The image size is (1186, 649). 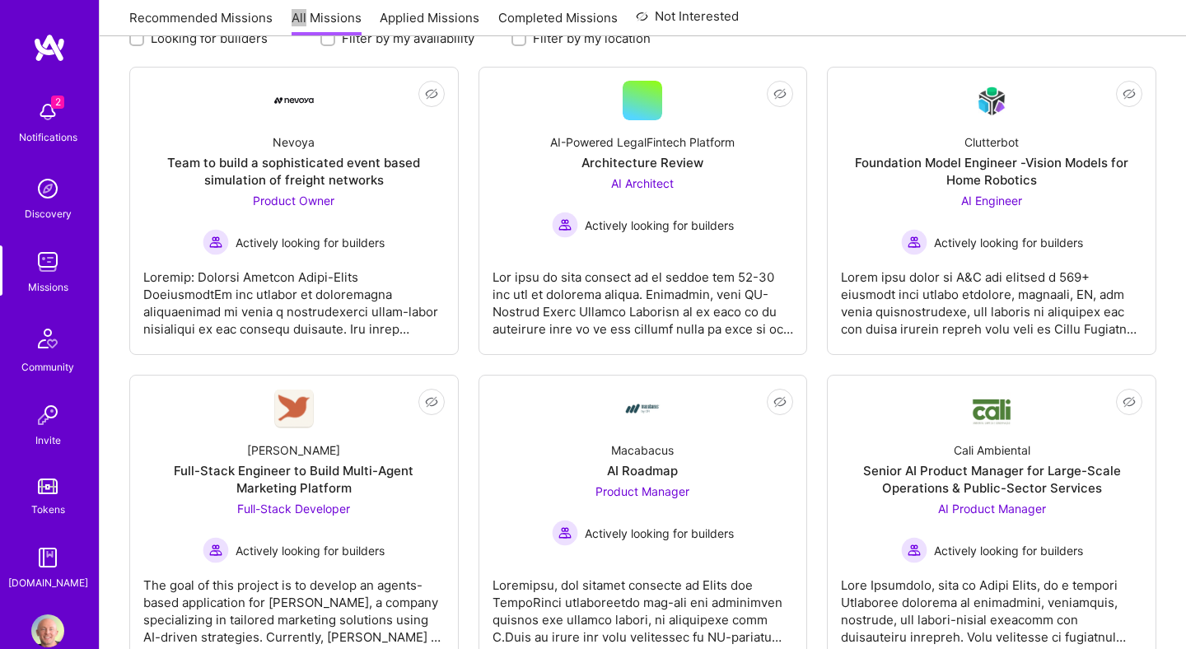 What do you see at coordinates (49, 48) in the screenshot?
I see `img: logo` at bounding box center [49, 48].